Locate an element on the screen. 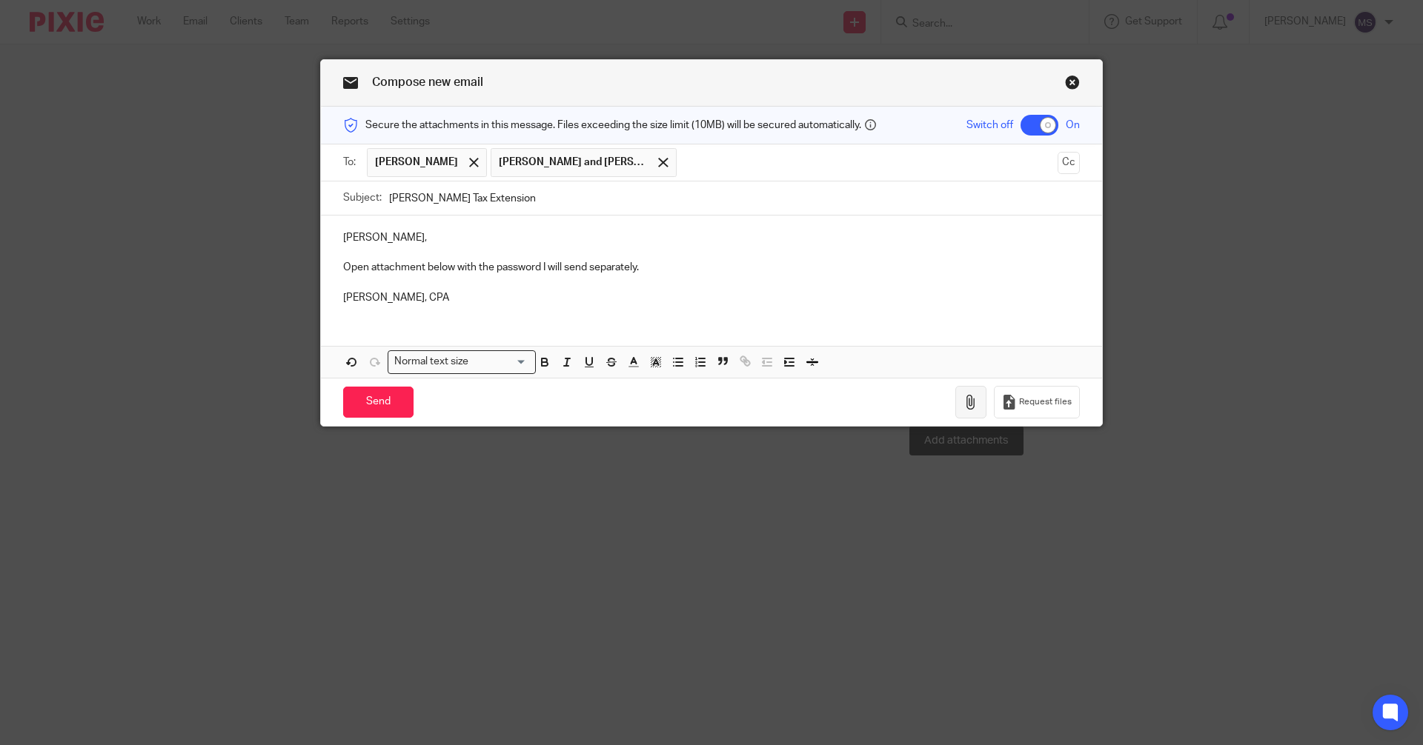 Image resolution: width=1423 pixels, height=745 pixels. label: Subject: is located at coordinates (362, 198).